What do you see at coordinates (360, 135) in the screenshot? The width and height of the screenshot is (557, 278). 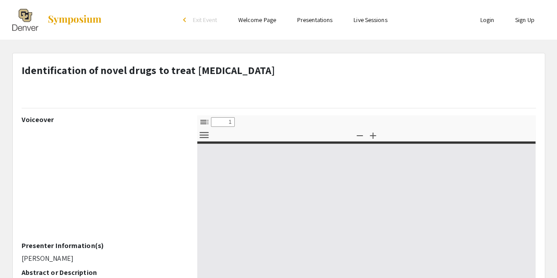 I see `button: Zoom Out` at bounding box center [360, 135].